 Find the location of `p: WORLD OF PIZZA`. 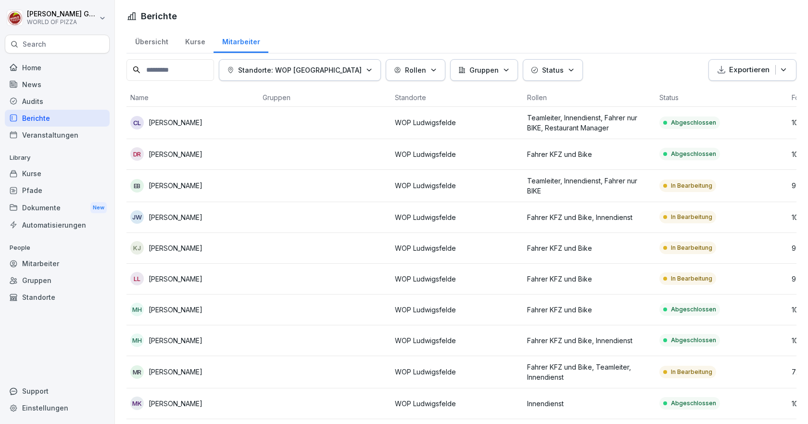

p: WORLD OF PIZZA is located at coordinates (62, 22).